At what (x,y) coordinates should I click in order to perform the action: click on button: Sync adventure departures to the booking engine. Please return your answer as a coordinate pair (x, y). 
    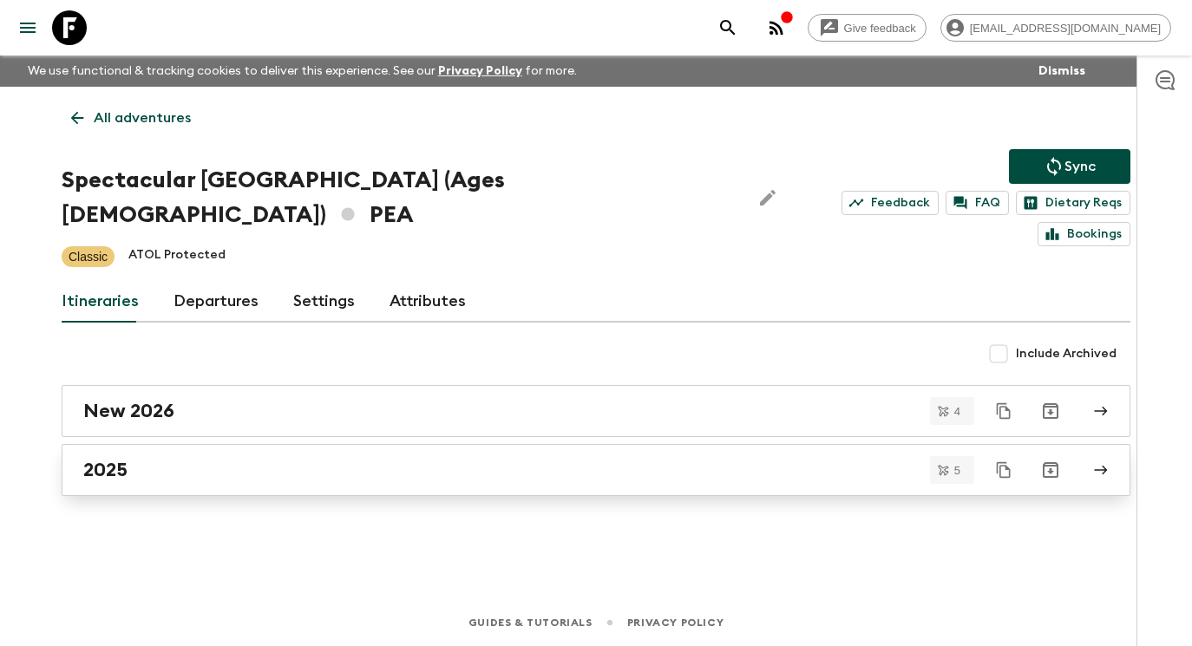
    Looking at the image, I should click on (1070, 167).